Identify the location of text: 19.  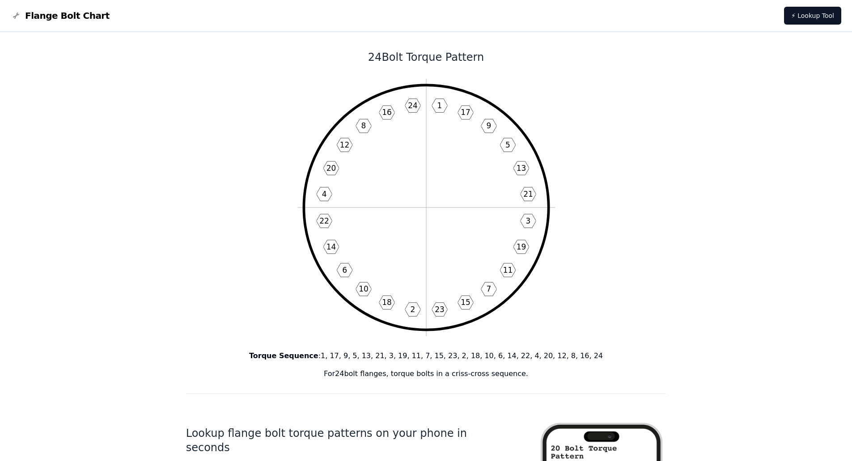
(521, 247).